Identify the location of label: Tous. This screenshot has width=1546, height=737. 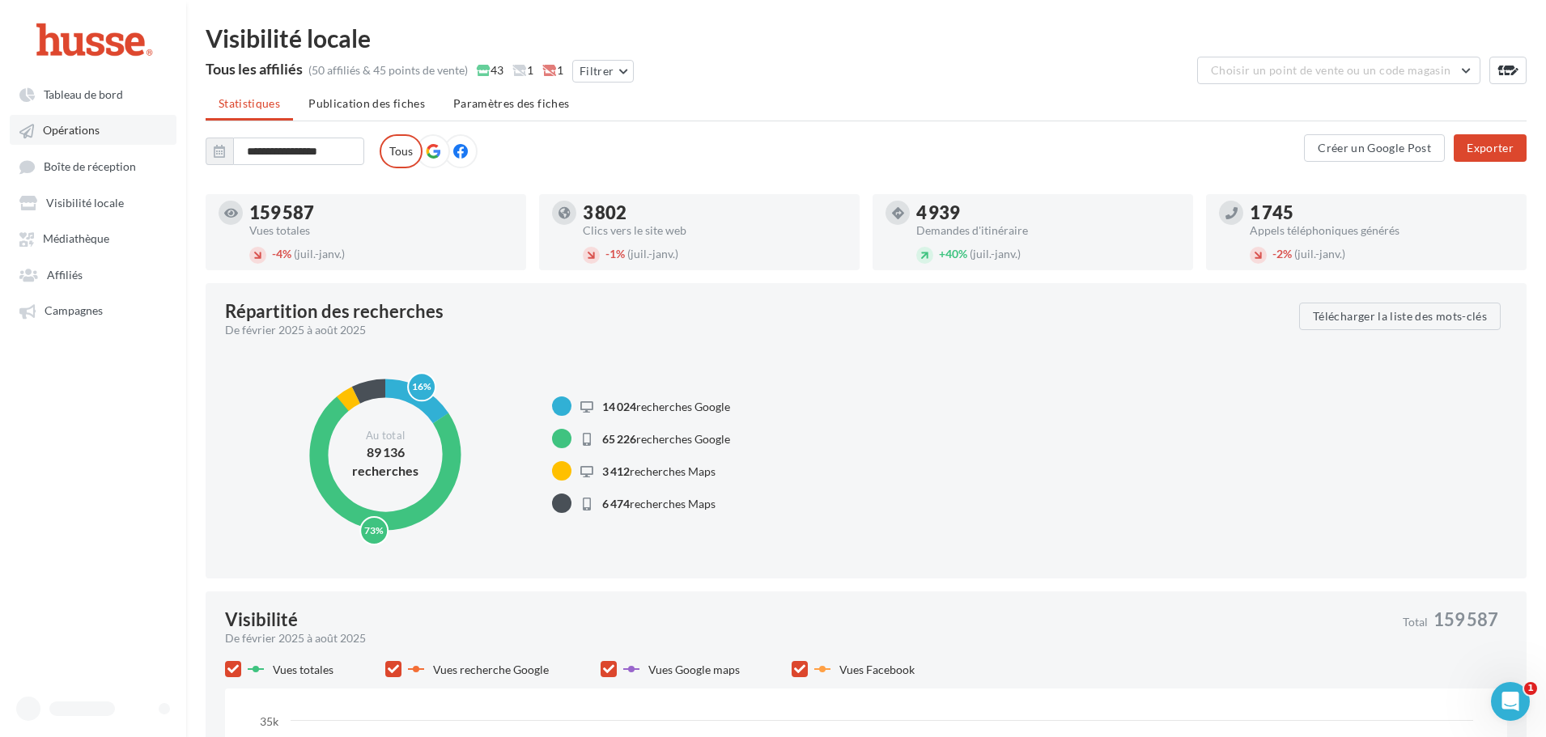
(401, 151).